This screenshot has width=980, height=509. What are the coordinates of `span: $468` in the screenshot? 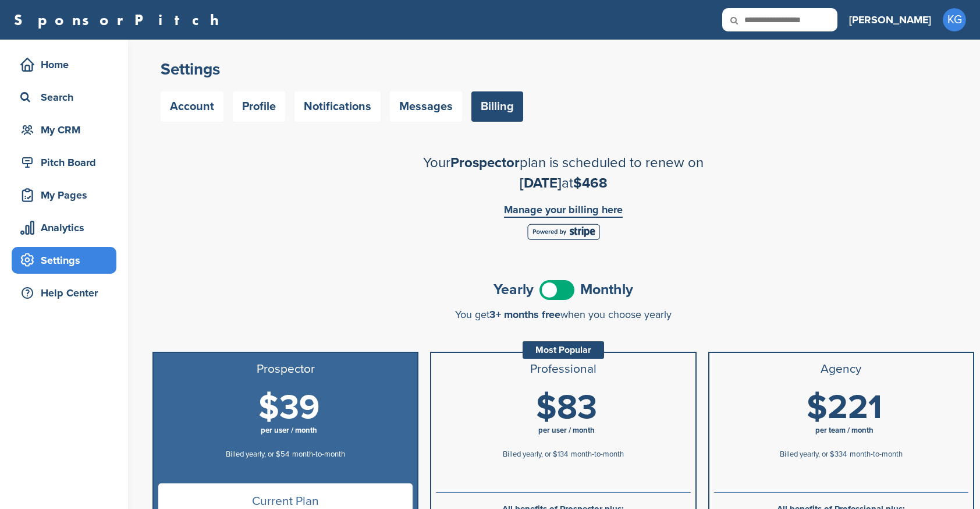 It's located at (590, 183).